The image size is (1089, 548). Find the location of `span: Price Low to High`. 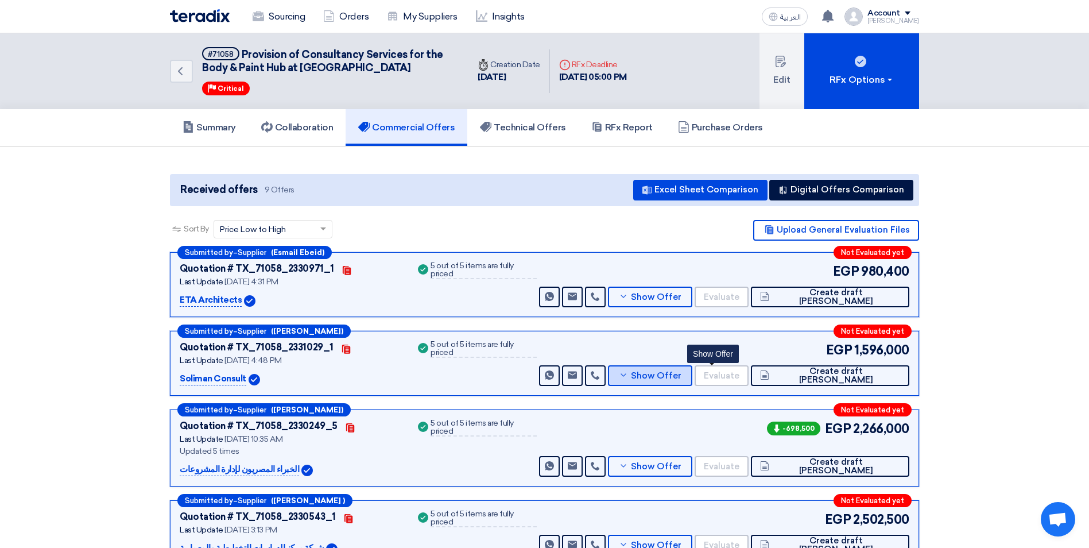

span: Price Low to High is located at coordinates (253, 229).